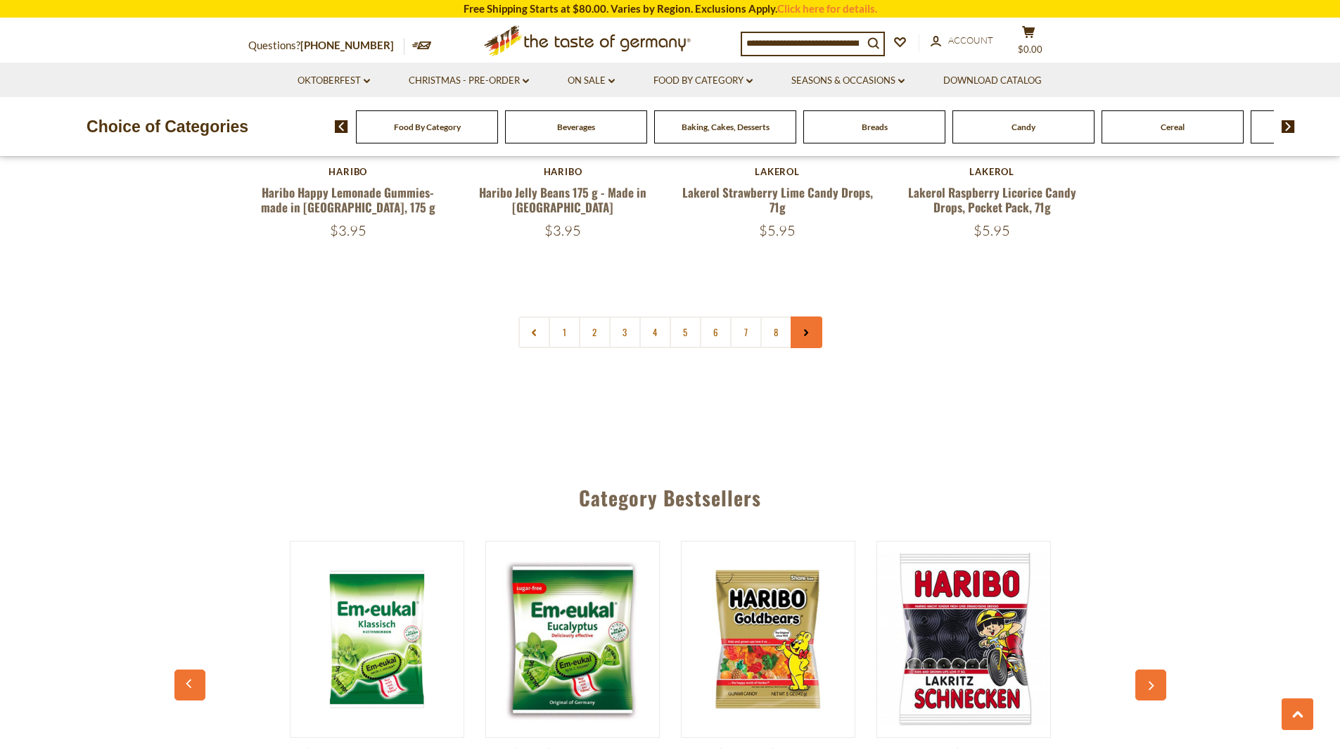  What do you see at coordinates (971, 40) in the screenshot?
I see `span: Account` at bounding box center [971, 40].